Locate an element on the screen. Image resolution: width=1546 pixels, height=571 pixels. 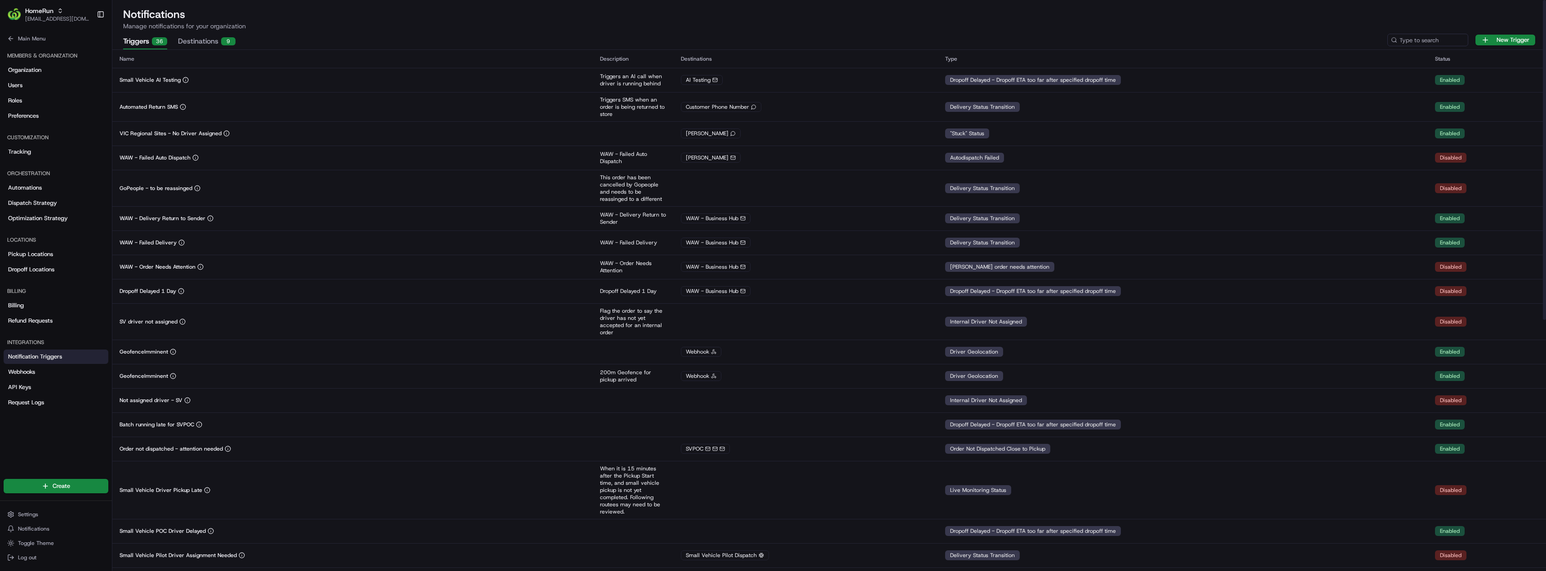
button: Main Menu is located at coordinates (56, 39).